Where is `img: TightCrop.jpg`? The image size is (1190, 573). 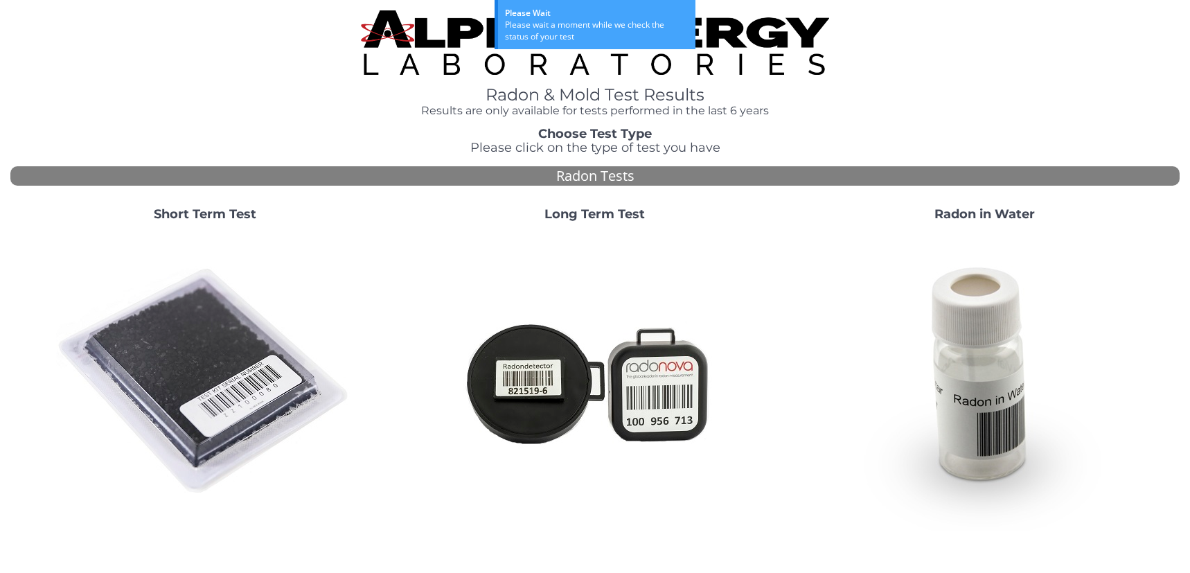
img: TightCrop.jpg is located at coordinates (594, 42).